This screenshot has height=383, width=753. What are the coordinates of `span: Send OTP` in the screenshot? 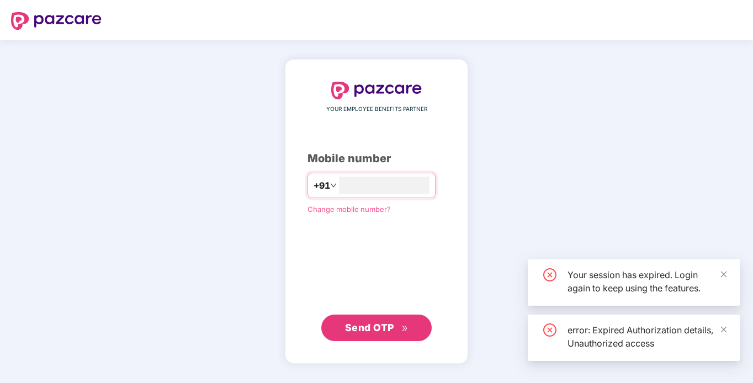 It's located at (370, 328).